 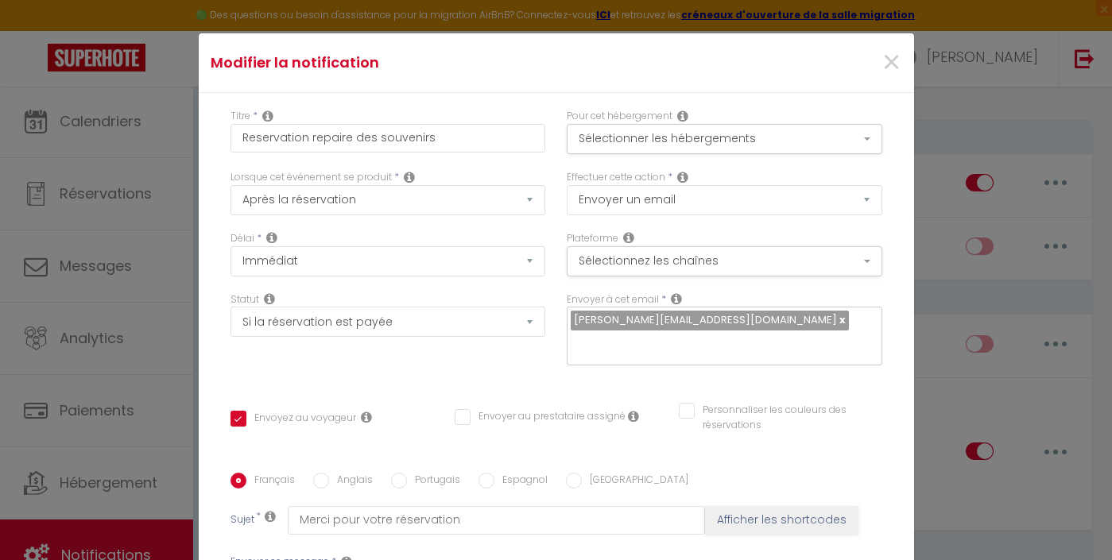 I want to click on i: Action Type, so click(x=683, y=177).